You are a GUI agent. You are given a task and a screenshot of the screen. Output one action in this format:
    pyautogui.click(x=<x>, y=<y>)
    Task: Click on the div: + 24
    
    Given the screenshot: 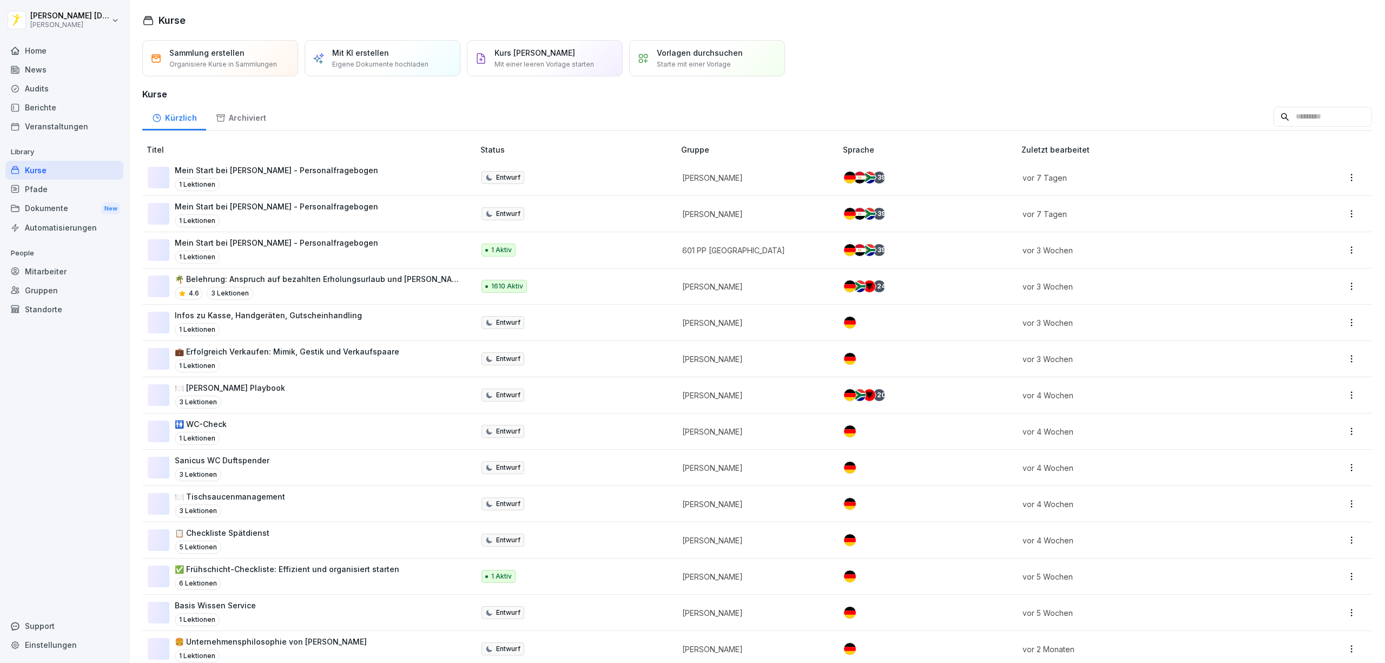 What is the action you would take?
    pyautogui.click(x=879, y=286)
    